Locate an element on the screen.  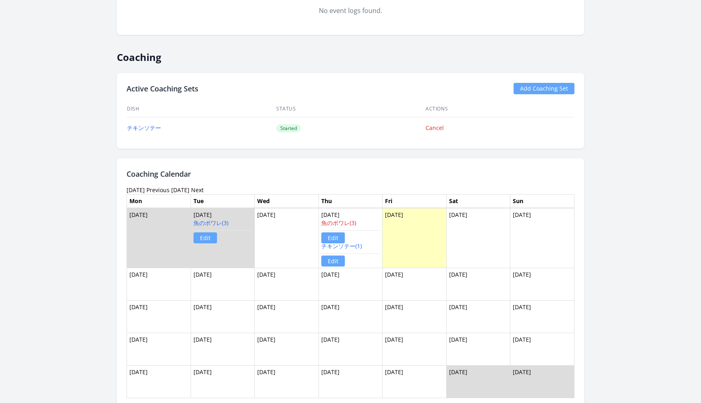
a: Add Coaching Set is located at coordinates (544, 88).